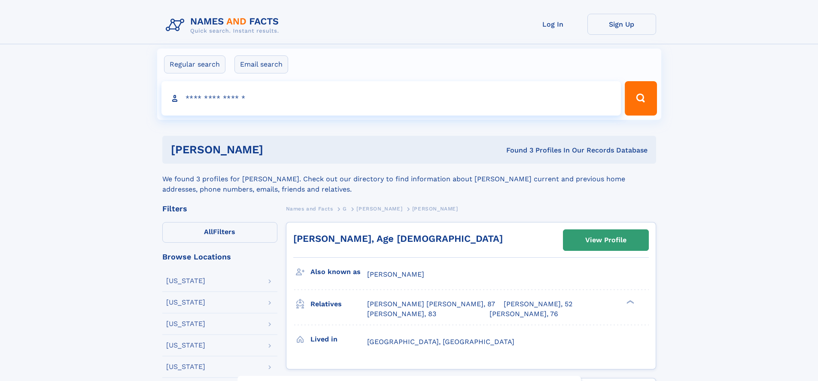 The width and height of the screenshot is (818, 381). I want to click on h3: Lived in, so click(339, 339).